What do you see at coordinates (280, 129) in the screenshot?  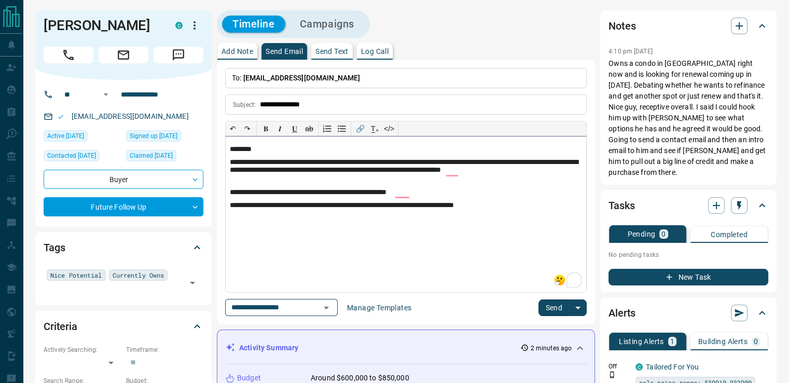 I see `button: 𝑰` at bounding box center [280, 129].